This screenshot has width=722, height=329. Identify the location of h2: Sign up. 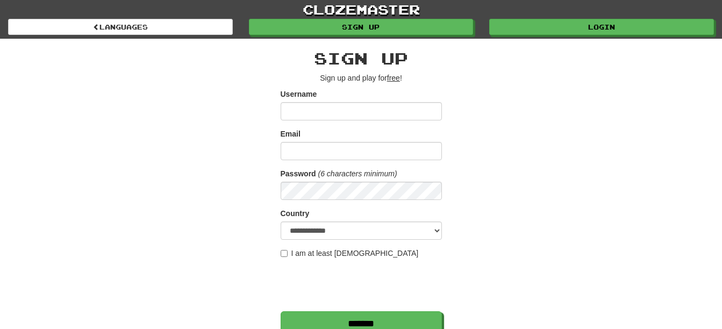
(361, 58).